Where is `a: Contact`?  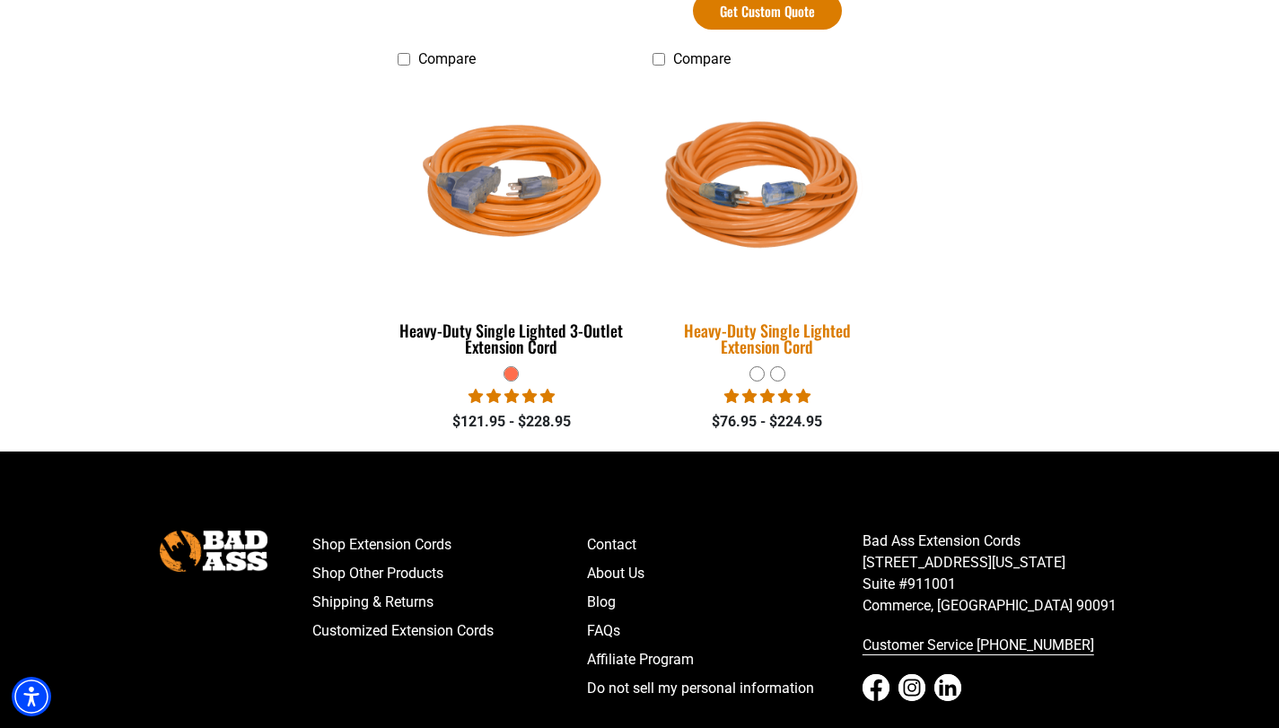
a: Contact is located at coordinates (724, 545).